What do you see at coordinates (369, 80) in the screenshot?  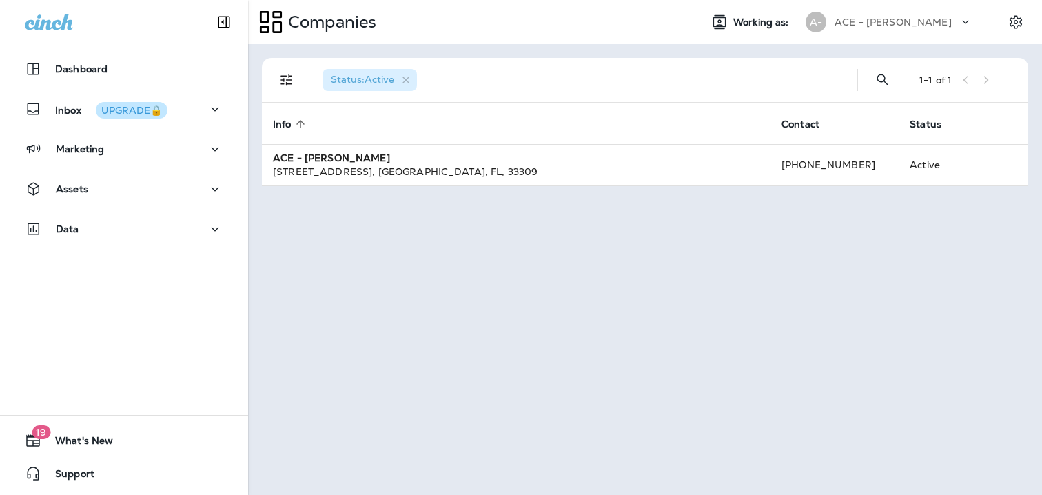 I see `div: Status:Active` at bounding box center [369, 80].